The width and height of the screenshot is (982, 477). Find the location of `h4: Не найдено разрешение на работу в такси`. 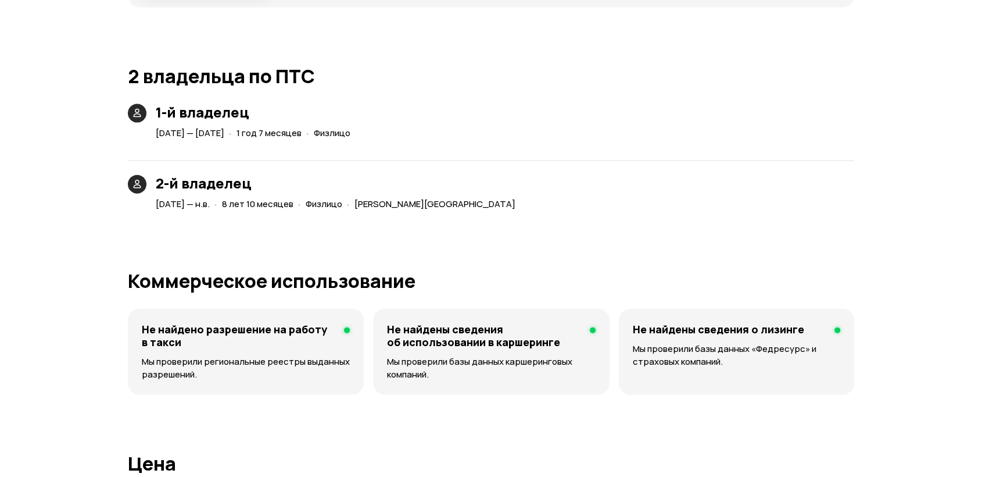

h4: Не найдено разрешение на работу в такси is located at coordinates (238, 335).